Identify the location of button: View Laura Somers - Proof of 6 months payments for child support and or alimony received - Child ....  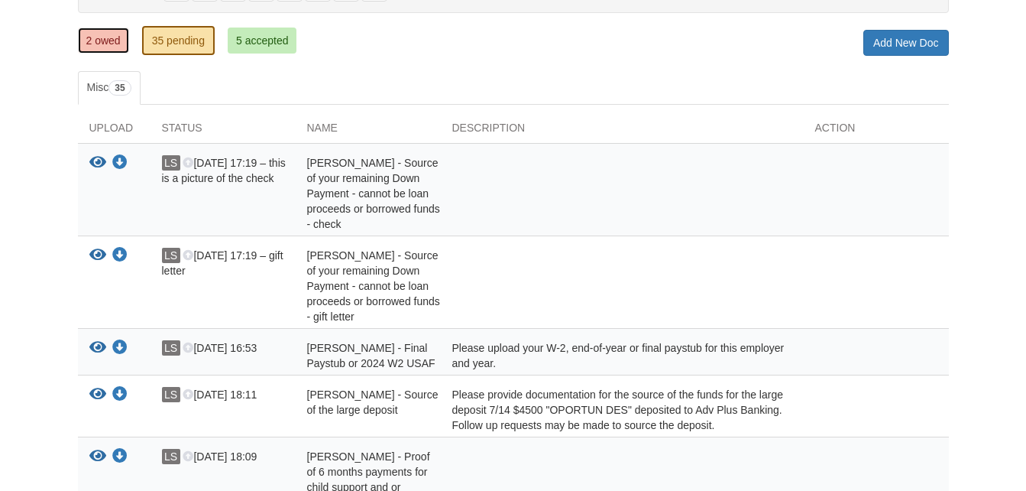
(98, 456).